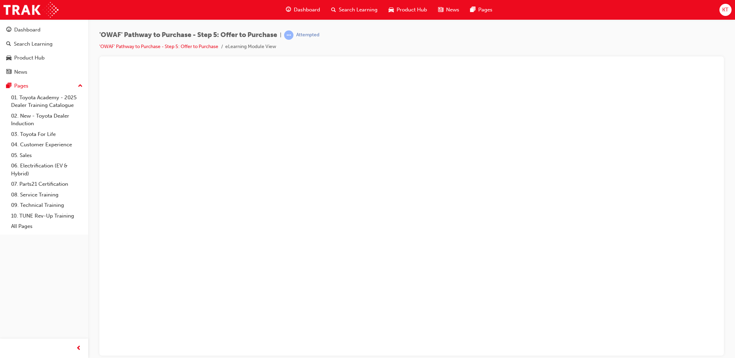 This screenshot has width=735, height=358. What do you see at coordinates (355, 10) in the screenshot?
I see `a: search-iconSearch Learning` at bounding box center [355, 10].